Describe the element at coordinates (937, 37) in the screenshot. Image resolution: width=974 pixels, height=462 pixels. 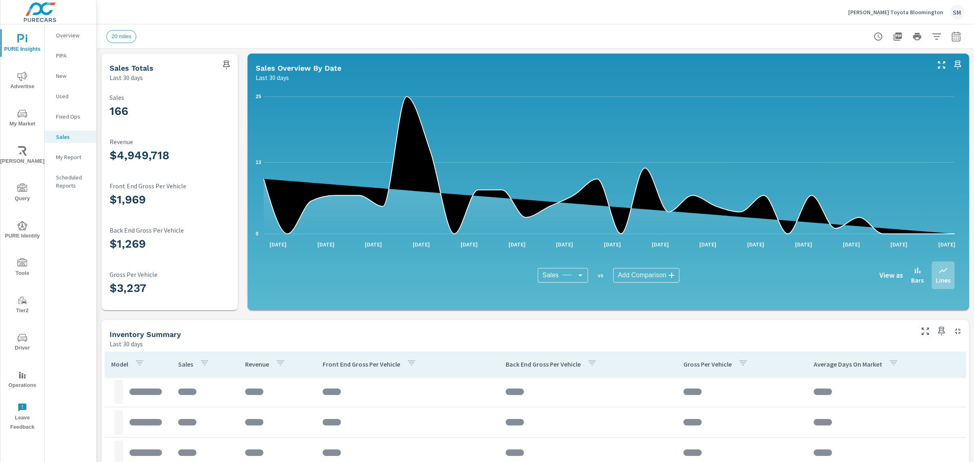
I see `button: Apply Filters` at that location.